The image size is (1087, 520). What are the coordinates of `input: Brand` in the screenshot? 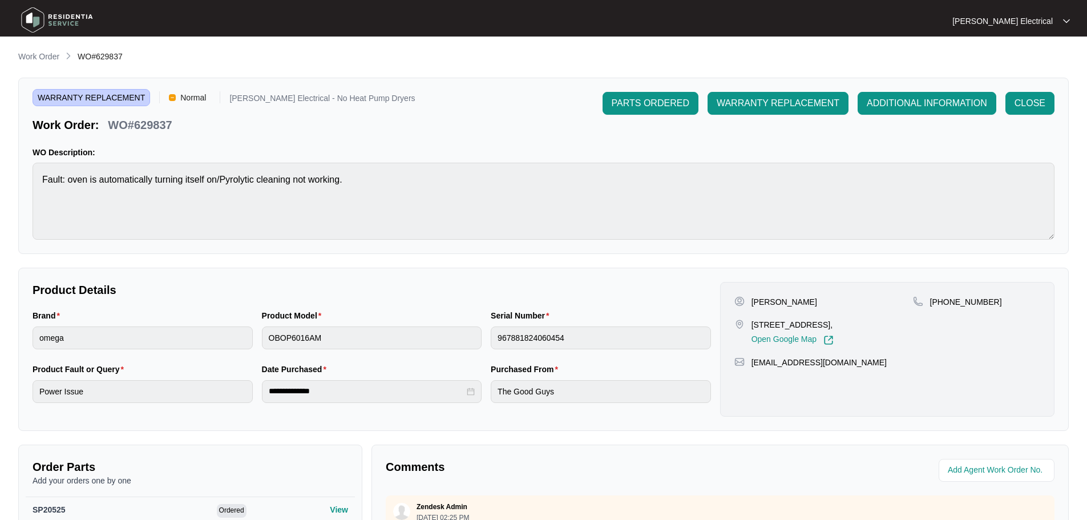 It's located at (143, 338).